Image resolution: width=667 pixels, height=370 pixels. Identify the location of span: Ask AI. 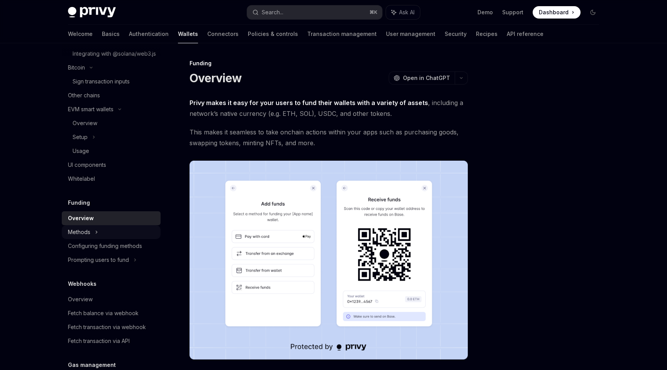
(407, 12).